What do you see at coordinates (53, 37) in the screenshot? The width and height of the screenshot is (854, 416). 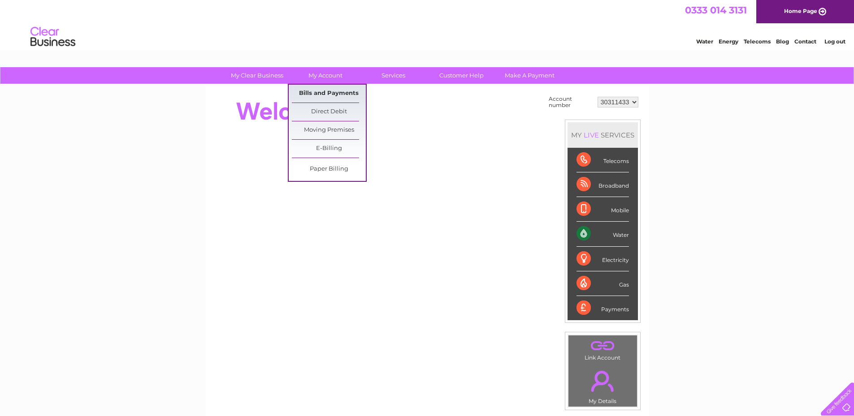 I see `img: logo.png` at bounding box center [53, 37].